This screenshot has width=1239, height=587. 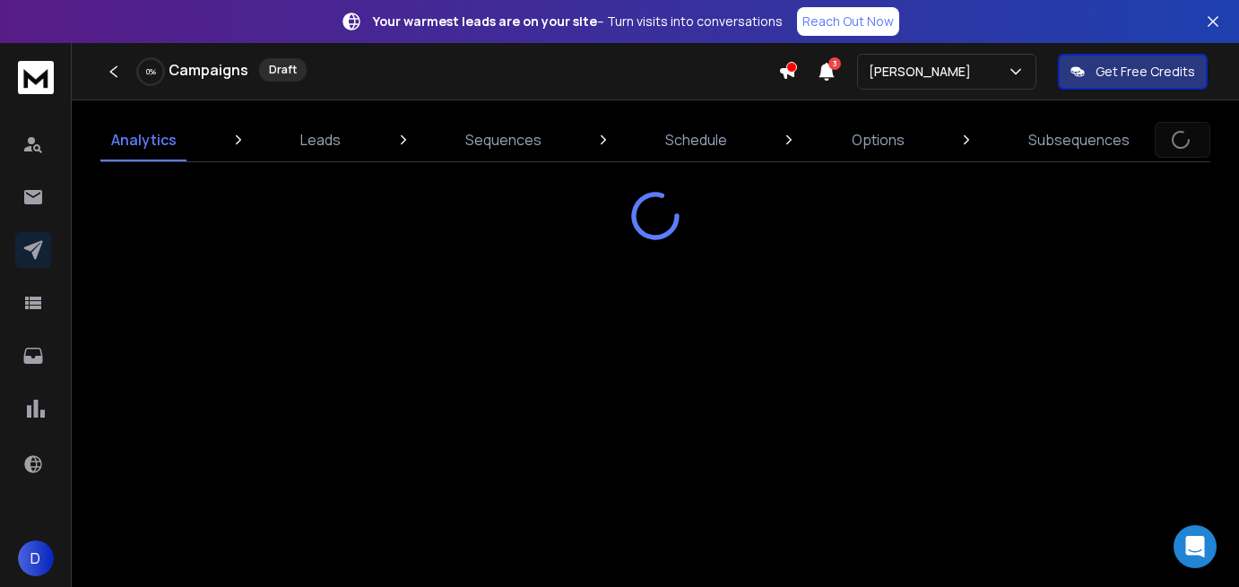 I want to click on p: 0 %, so click(x=151, y=72).